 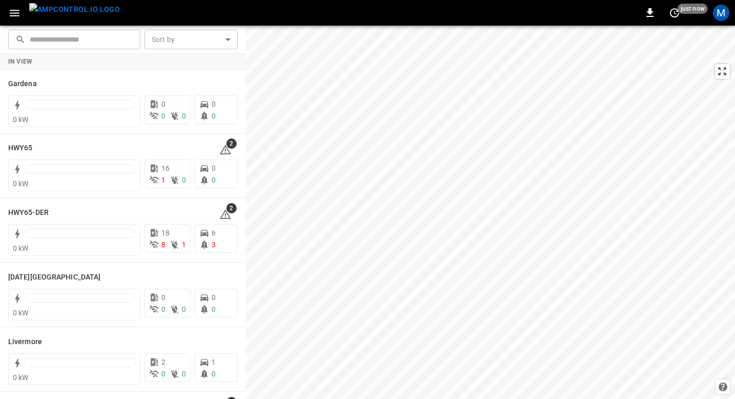 What do you see at coordinates (721, 13) in the screenshot?
I see `div: profile-icon` at bounding box center [721, 13].